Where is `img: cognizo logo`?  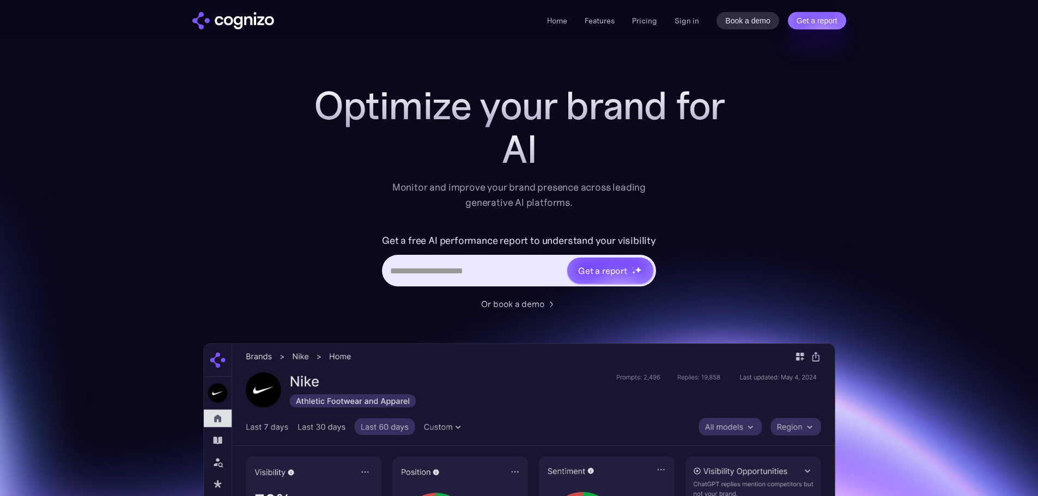
img: cognizo logo is located at coordinates (233, 21).